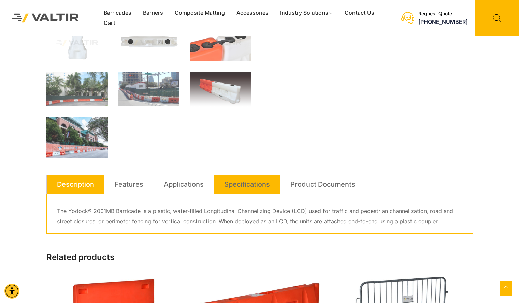  Describe the element at coordinates (77, 43) in the screenshot. I see `img: 2001MB_Nat_Side.jpg` at that location.